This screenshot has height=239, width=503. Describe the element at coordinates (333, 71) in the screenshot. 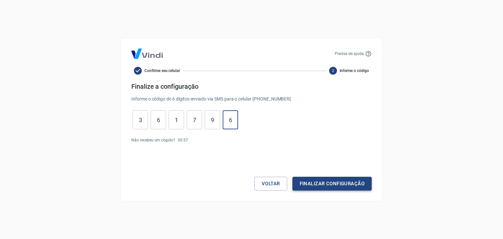

I see `text: 2` at that location.